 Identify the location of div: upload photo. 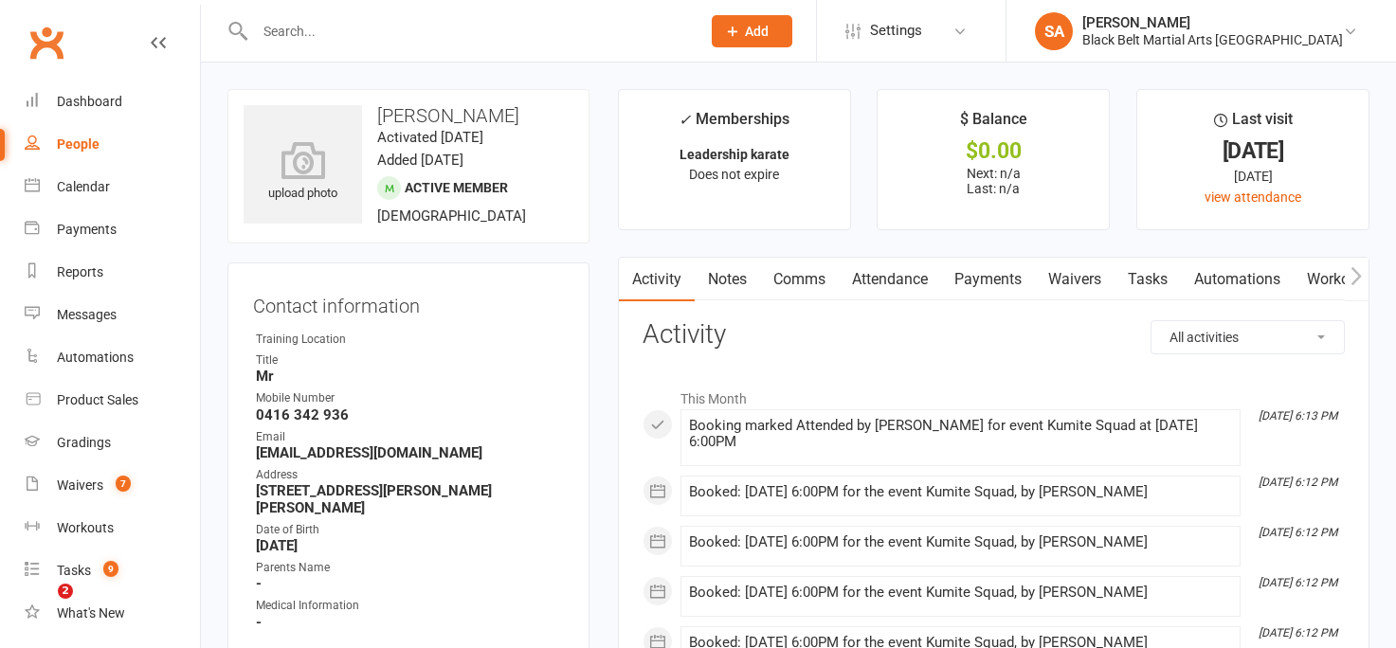
(302, 172).